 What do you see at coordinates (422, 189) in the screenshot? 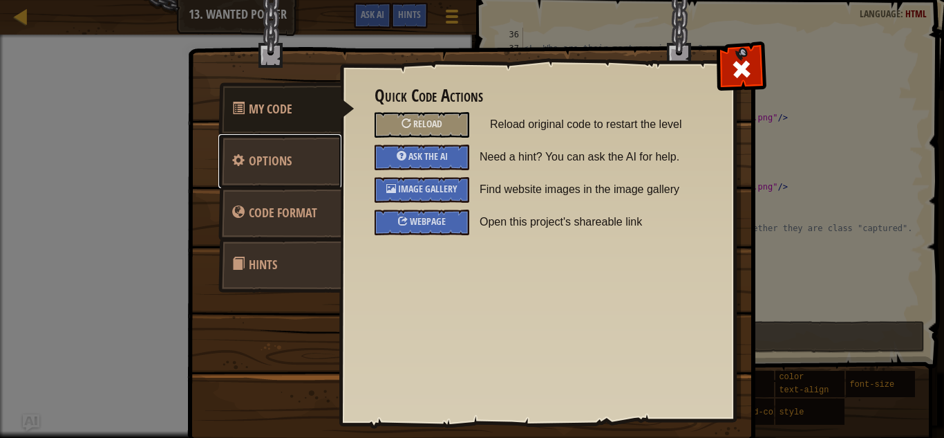
I see `div: Image Gallery` at bounding box center [422, 189].